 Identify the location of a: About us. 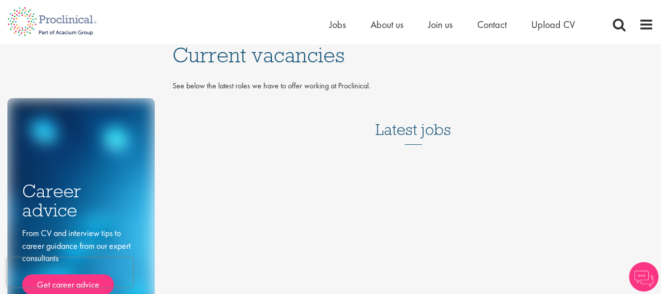
(387, 25).